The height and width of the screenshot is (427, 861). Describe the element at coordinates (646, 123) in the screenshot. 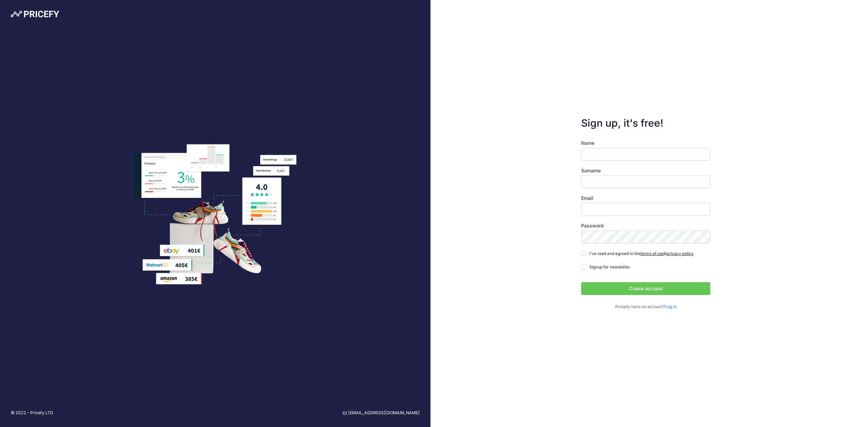

I see `h3: Sign up, it's free!` at that location.